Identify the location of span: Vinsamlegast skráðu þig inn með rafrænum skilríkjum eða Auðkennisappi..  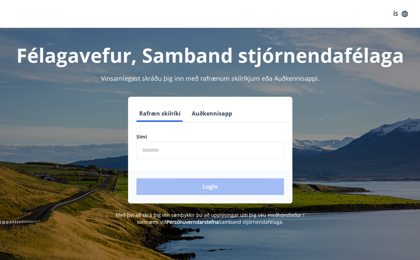
(210, 78).